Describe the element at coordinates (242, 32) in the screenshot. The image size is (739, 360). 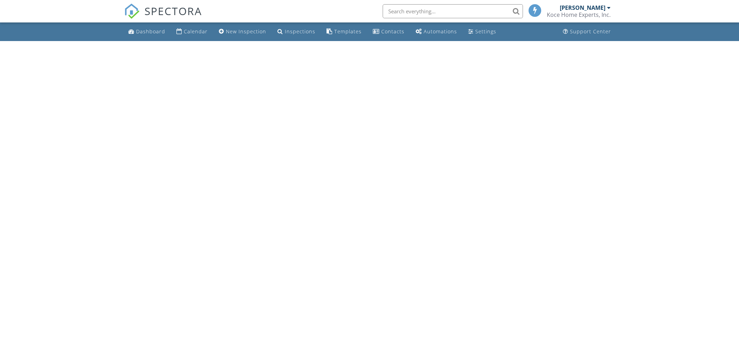
I see `a: New Inspection` at that location.